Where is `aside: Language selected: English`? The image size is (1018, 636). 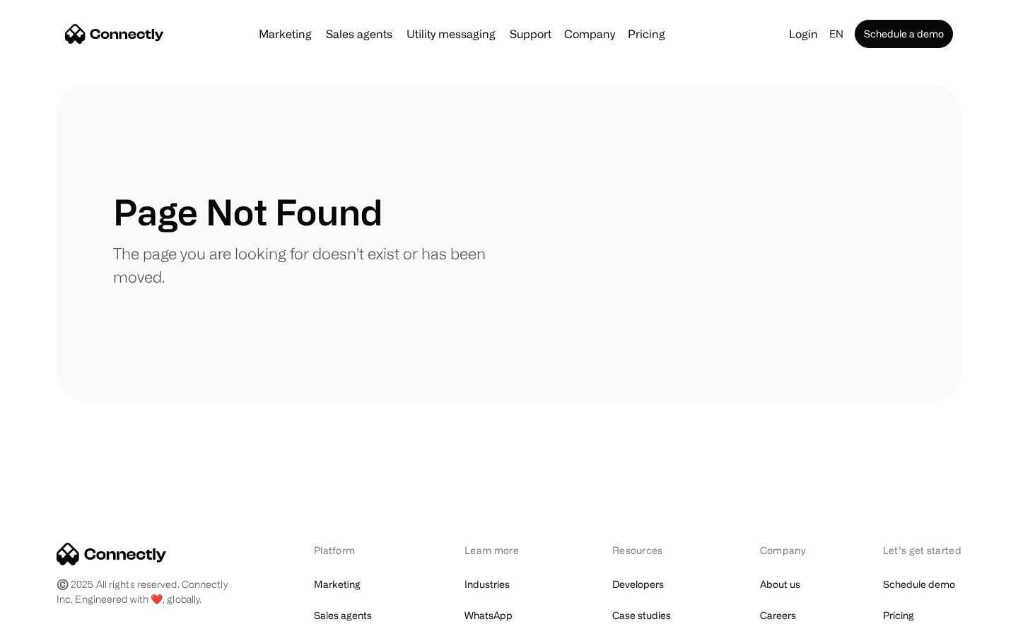 aside: Language selected: English is located at coordinates (49, 621).